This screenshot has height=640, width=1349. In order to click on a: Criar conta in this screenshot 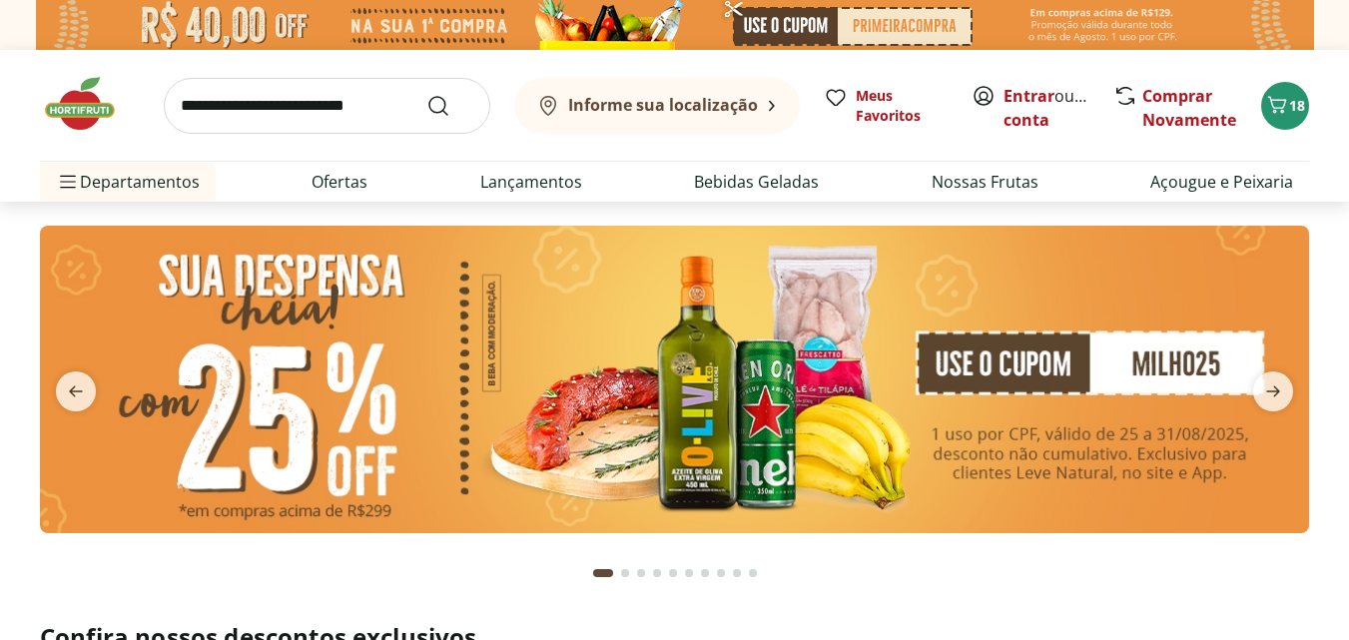, I will do `click(1058, 108)`.